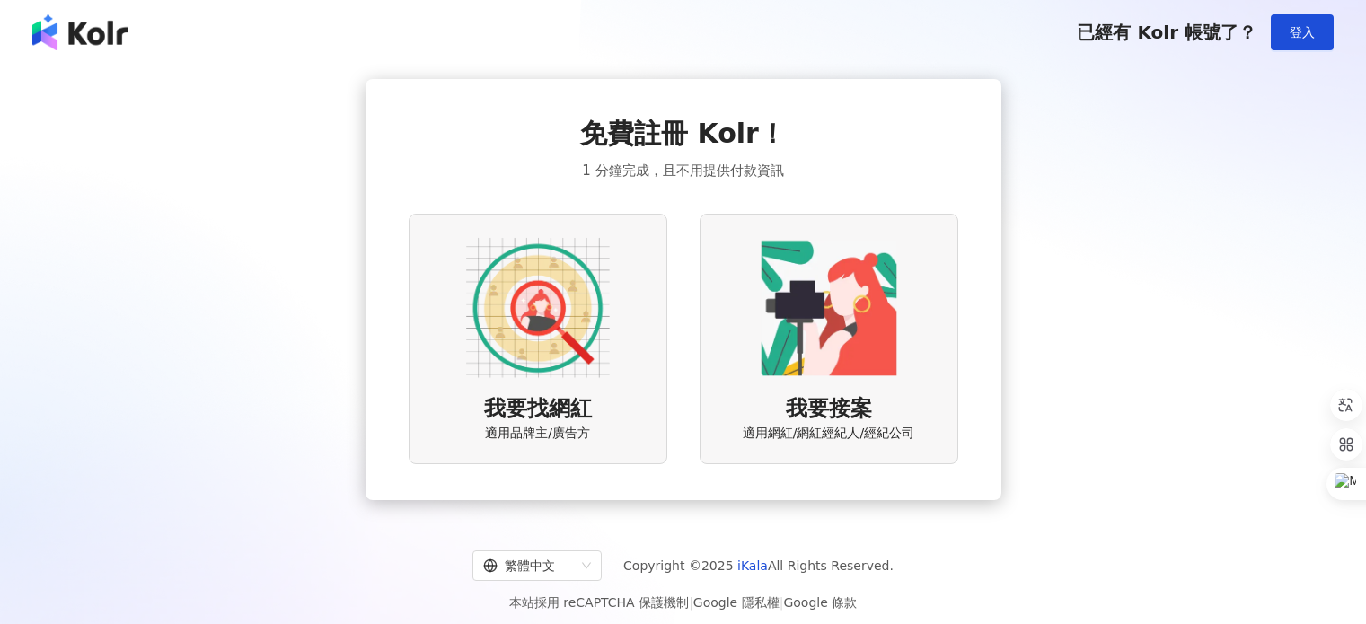 The image size is (1366, 624). I want to click on a: iKala, so click(753, 566).